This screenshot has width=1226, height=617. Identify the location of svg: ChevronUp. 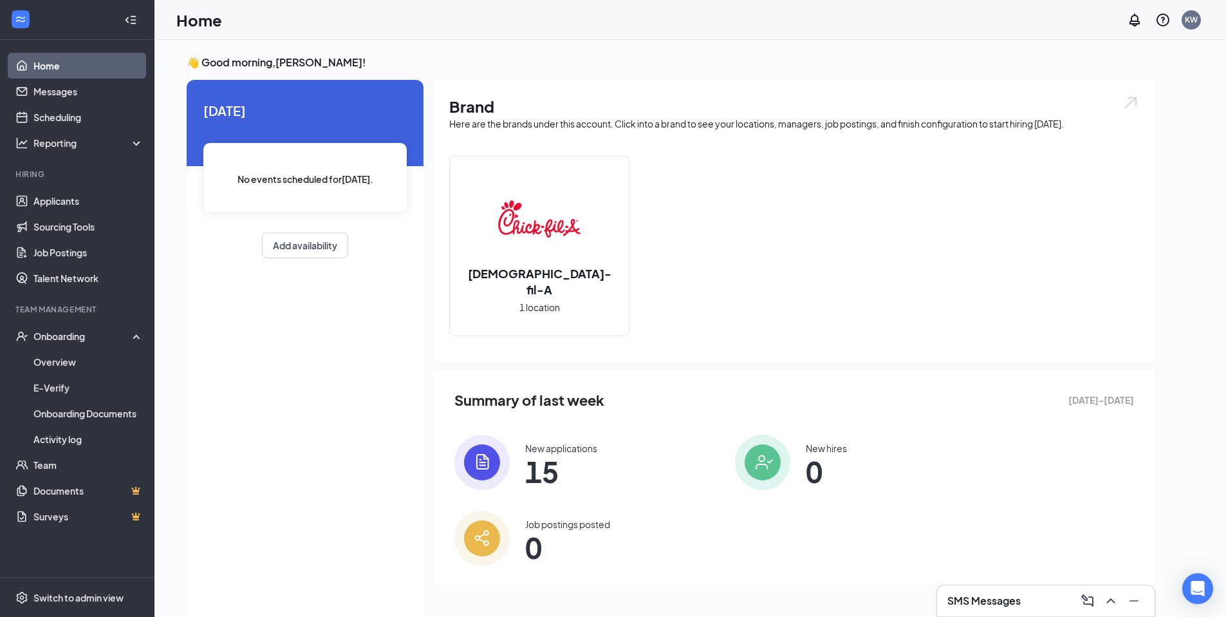
(1111, 601).